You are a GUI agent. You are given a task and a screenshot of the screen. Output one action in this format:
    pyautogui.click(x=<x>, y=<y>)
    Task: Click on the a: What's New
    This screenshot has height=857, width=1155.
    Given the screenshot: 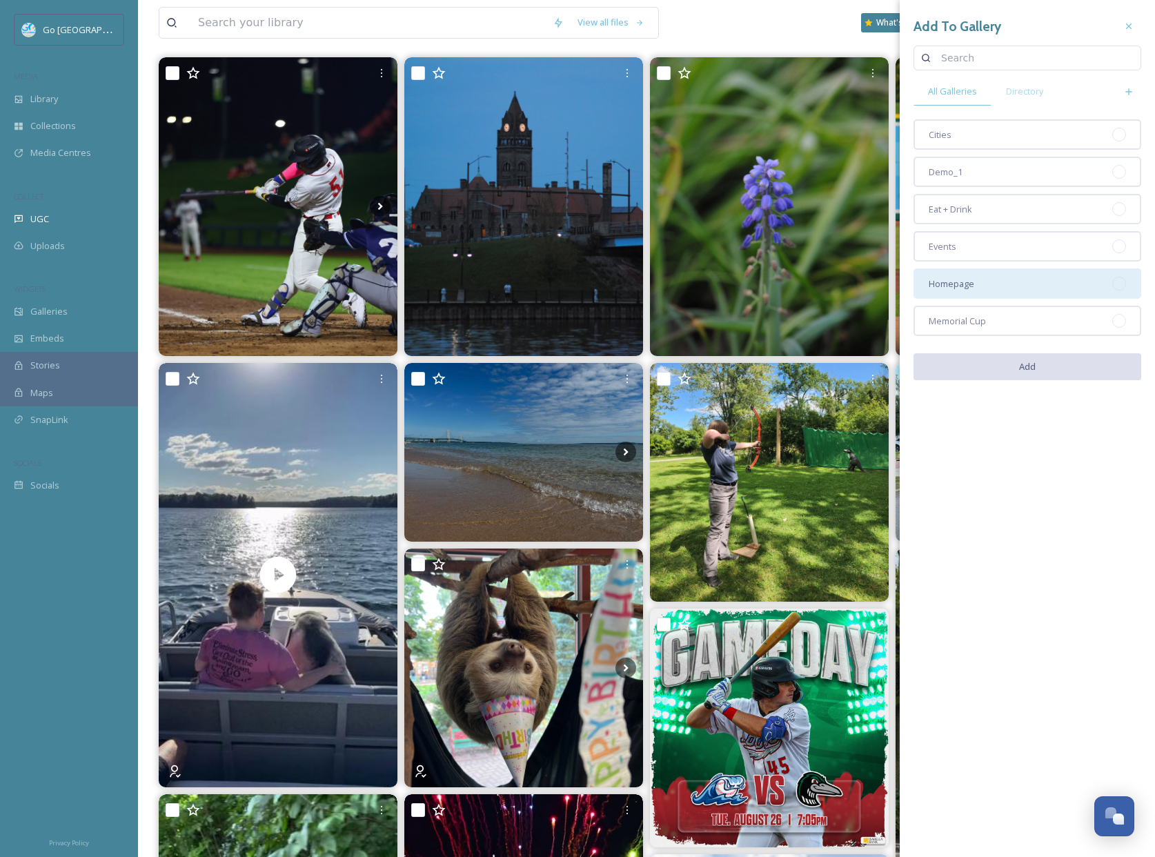 What is the action you would take?
    pyautogui.click(x=896, y=23)
    